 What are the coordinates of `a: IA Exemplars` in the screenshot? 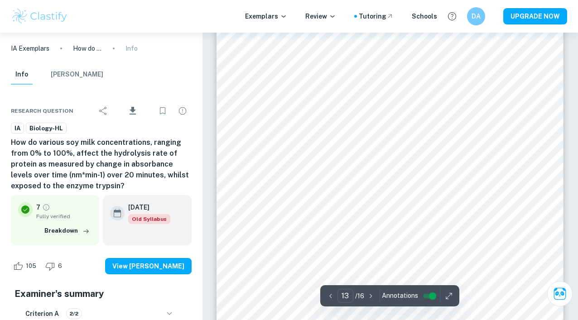 It's located at (30, 48).